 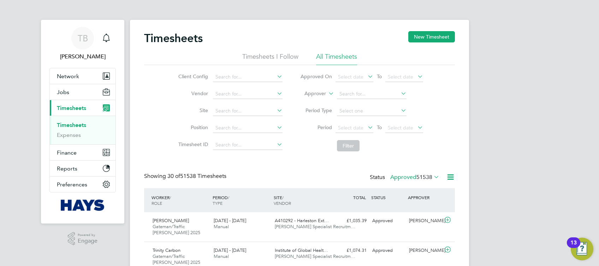 I want to click on label: Site, so click(x=192, y=110).